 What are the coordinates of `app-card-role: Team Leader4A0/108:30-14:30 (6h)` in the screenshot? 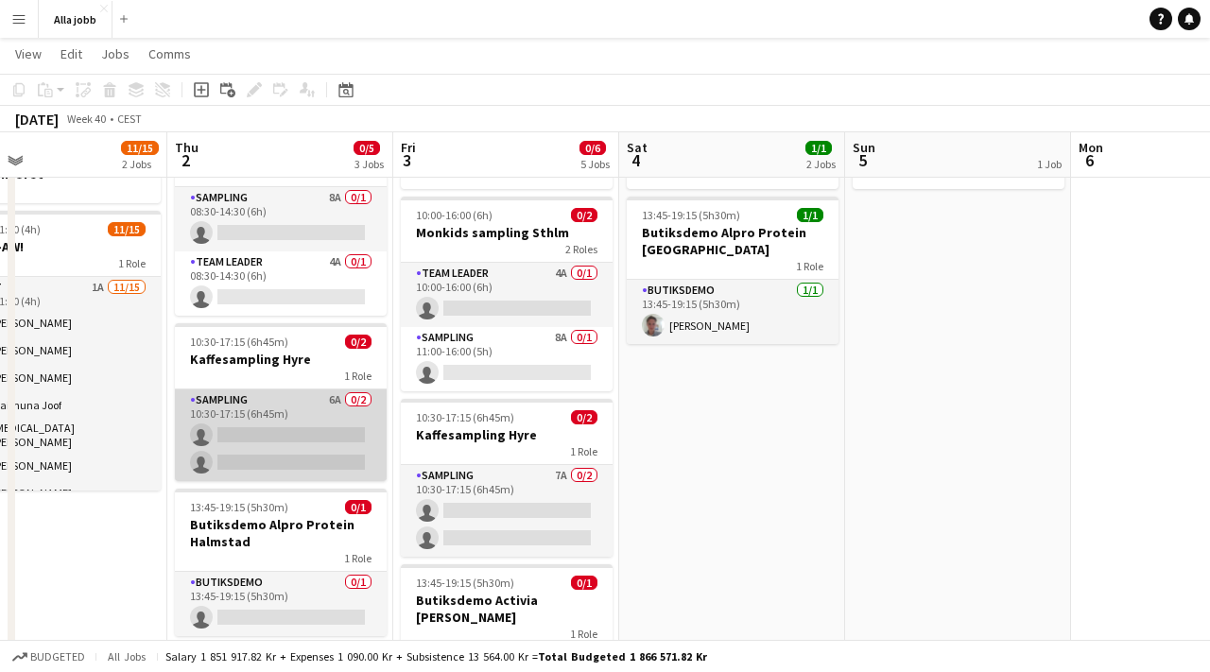 It's located at (281, 284).